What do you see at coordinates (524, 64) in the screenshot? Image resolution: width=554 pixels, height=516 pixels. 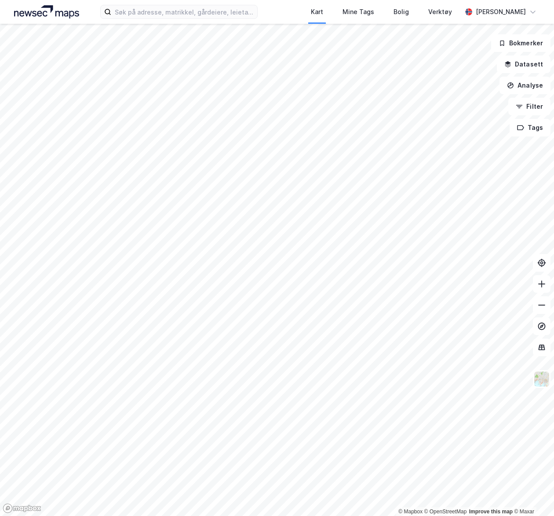 I see `button: Datasett` at bounding box center [524, 64].